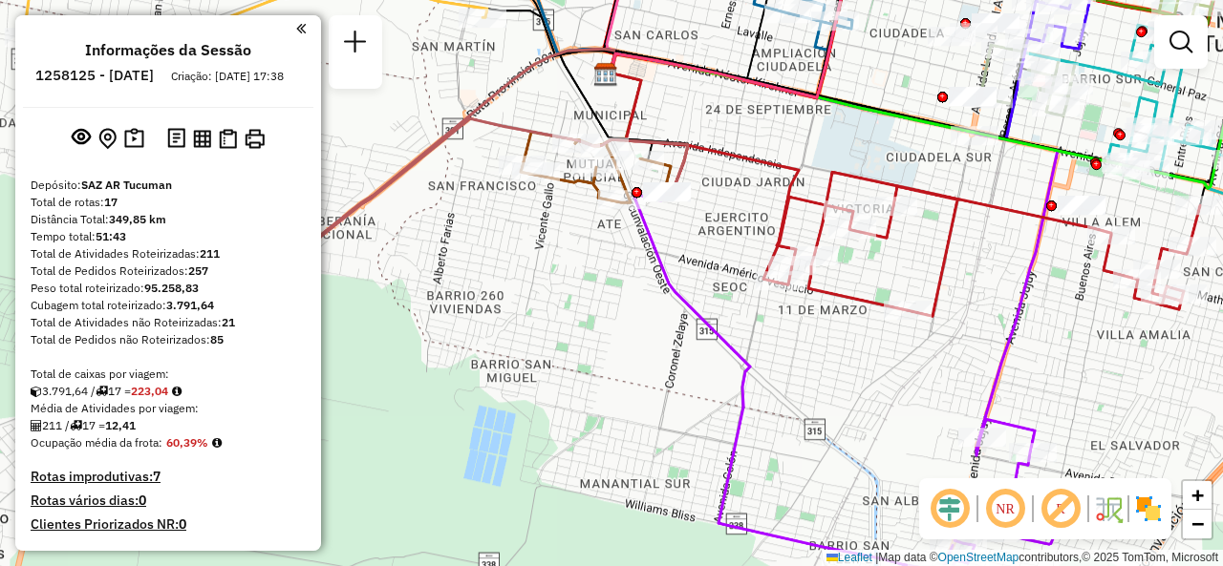 The image size is (1223, 566). What do you see at coordinates (217, 339) in the screenshot?
I see `strong: 85` at bounding box center [217, 339].